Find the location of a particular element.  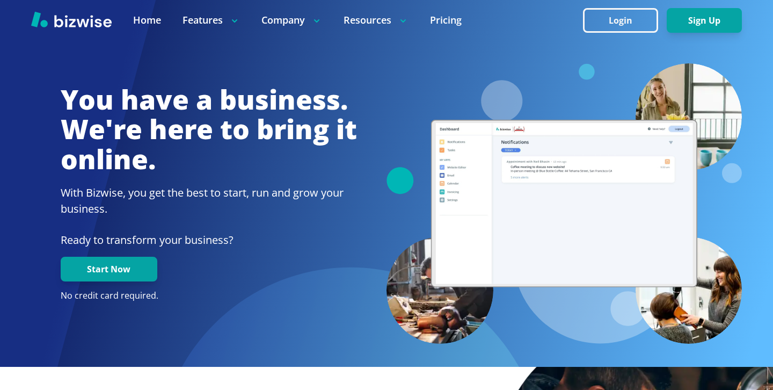

h1: You have a business. We're here to bring it online. is located at coordinates (209, 129).